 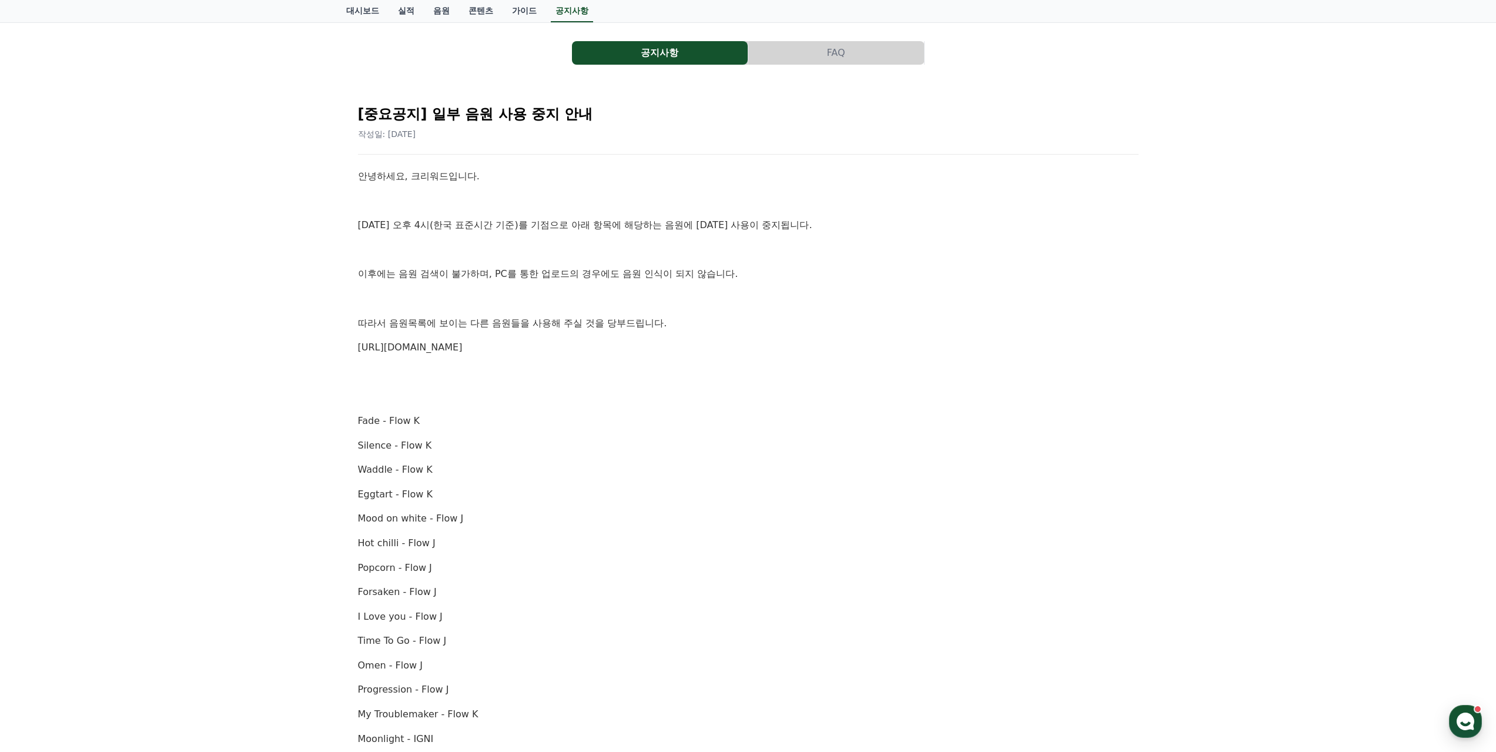 What do you see at coordinates (748, 494) in the screenshot?
I see `p: Eggtart - Flow K` at bounding box center [748, 494].